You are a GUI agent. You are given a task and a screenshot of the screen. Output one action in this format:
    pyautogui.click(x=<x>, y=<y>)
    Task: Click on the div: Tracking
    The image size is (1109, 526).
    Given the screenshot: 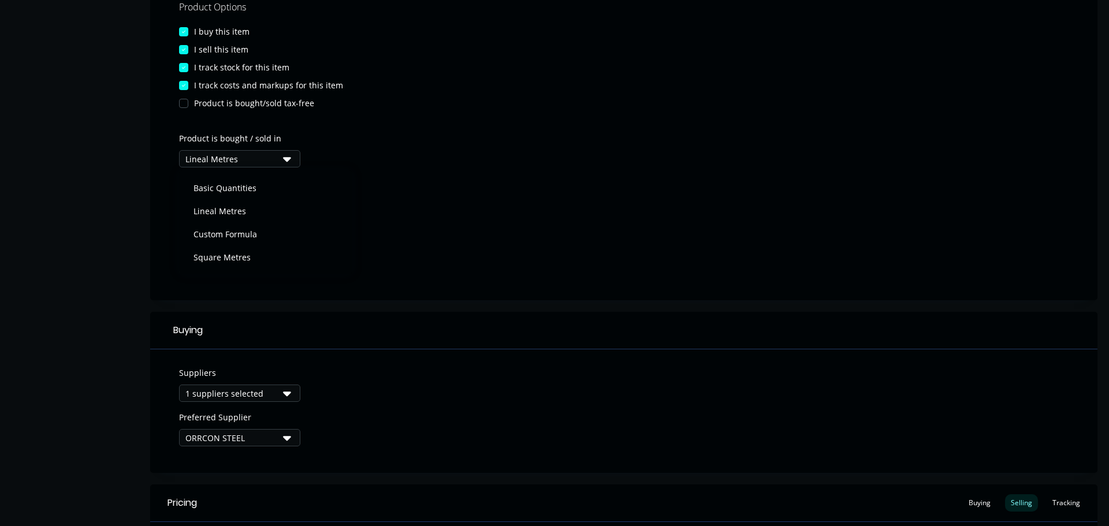 What is the action you would take?
    pyautogui.click(x=1066, y=503)
    